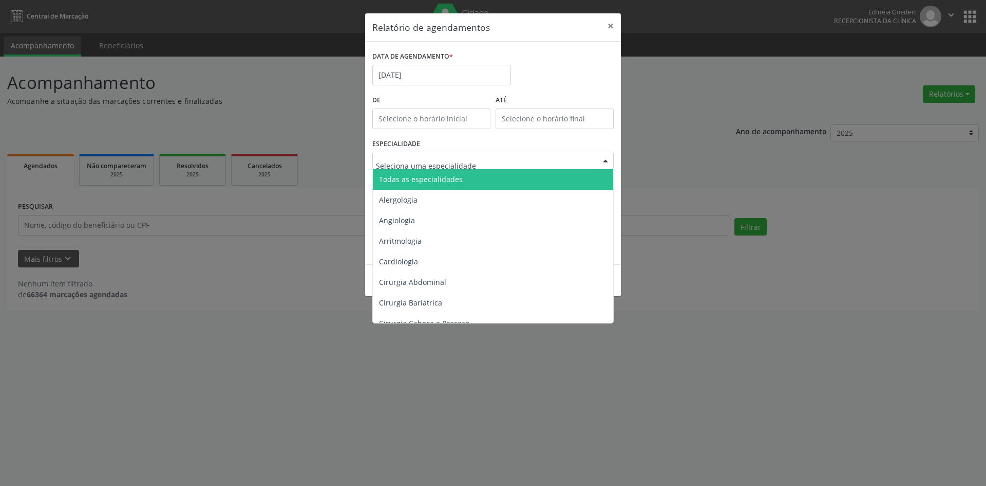 The width and height of the screenshot is (986, 486). I want to click on span: Todas as especialidades, so click(421, 179).